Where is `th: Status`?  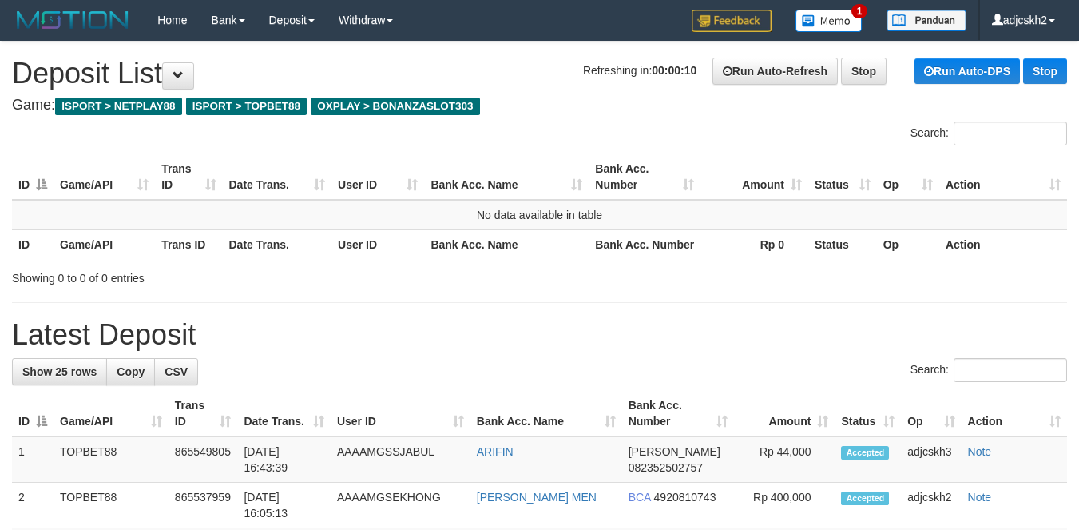
th: Status is located at coordinates (843, 244).